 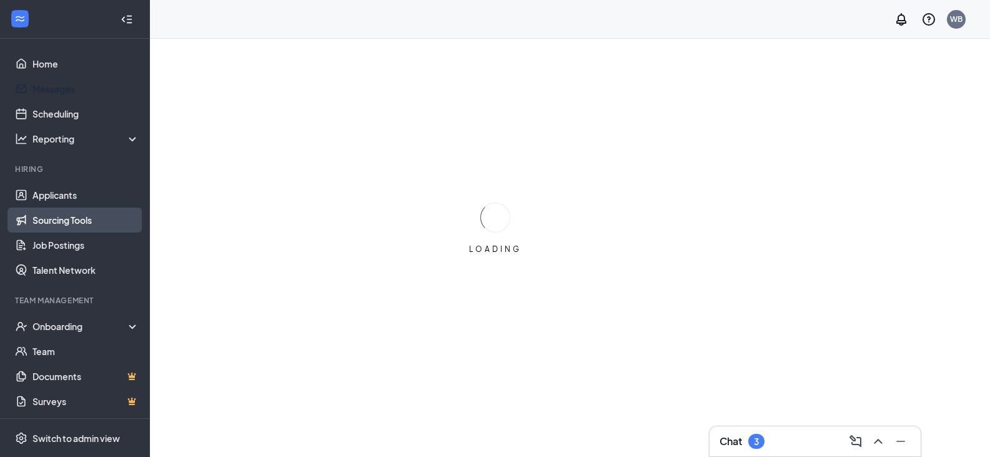 I want to click on a: Messages, so click(x=86, y=89).